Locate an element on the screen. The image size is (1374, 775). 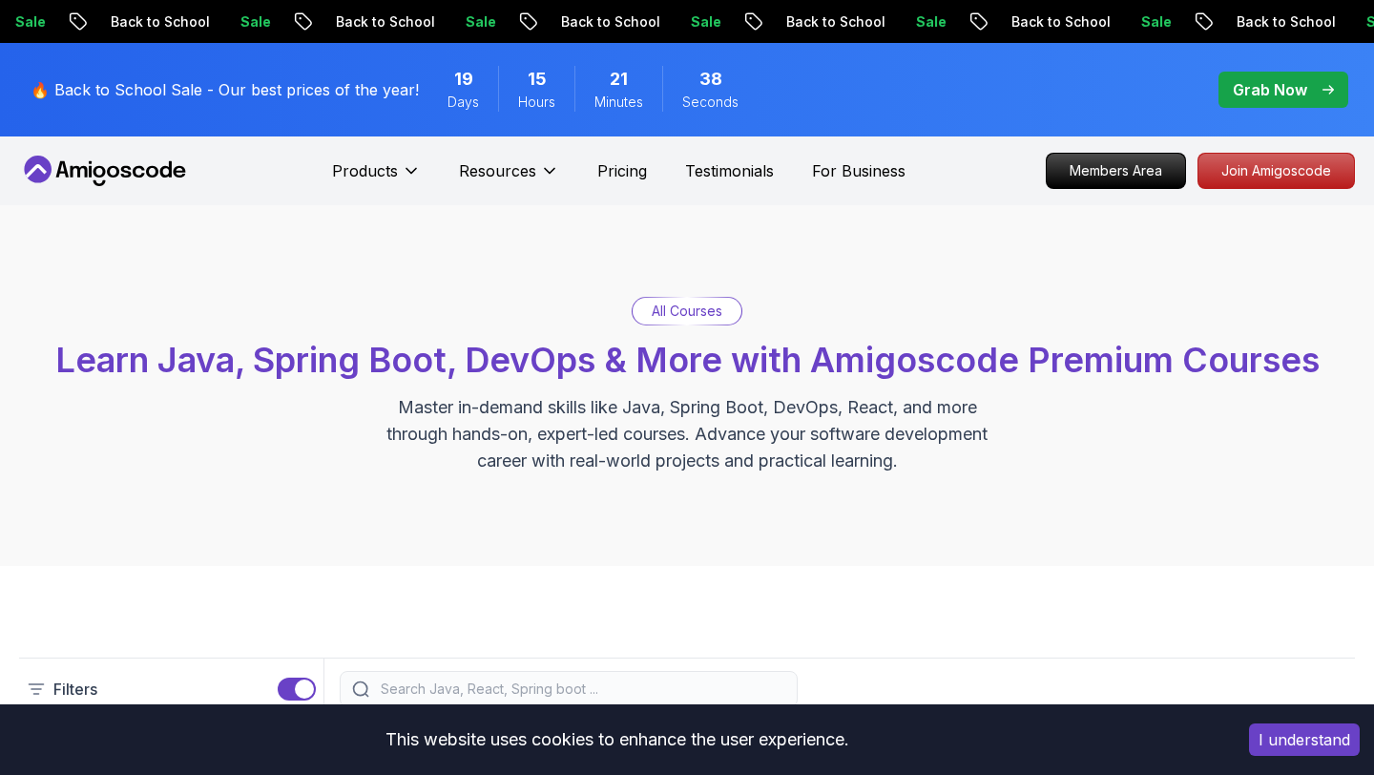
a: Pricing is located at coordinates (622, 171).